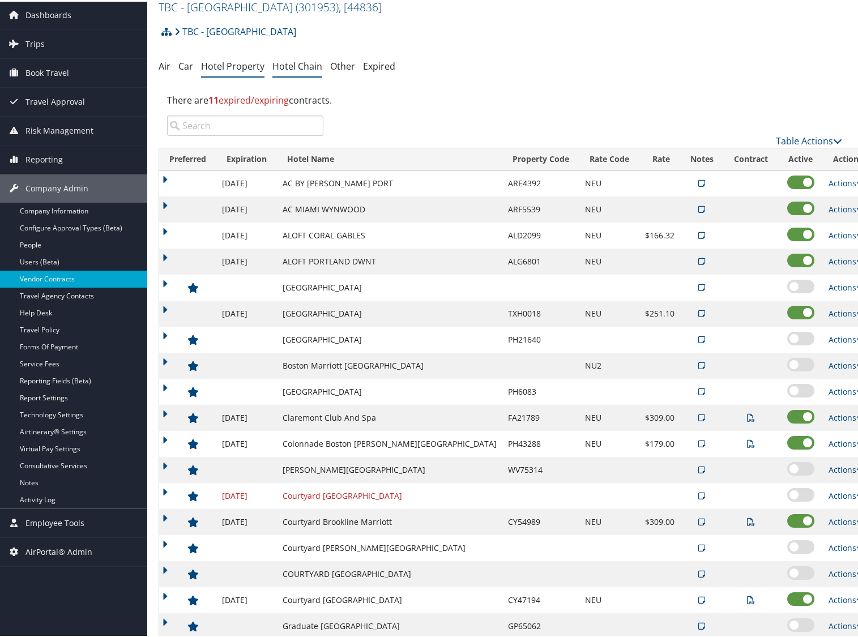 The width and height of the screenshot is (858, 637). What do you see at coordinates (57, 187) in the screenshot?
I see `span: Company Admin` at bounding box center [57, 187].